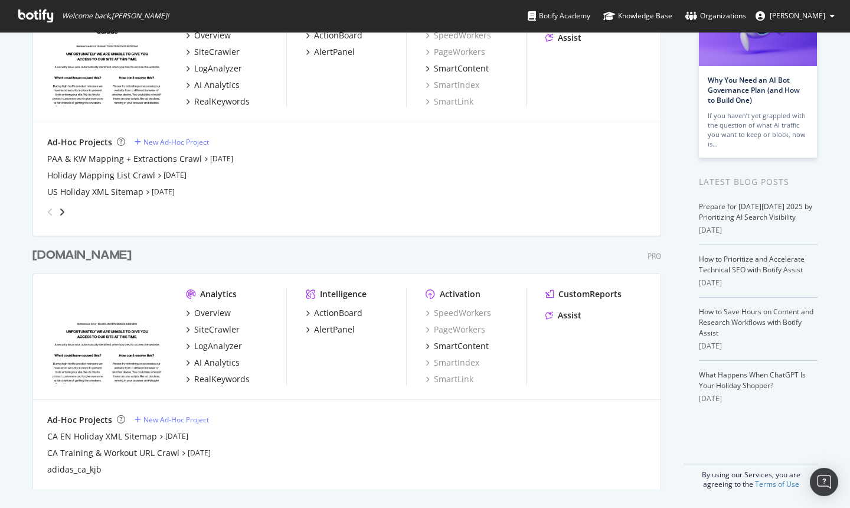 The height and width of the screenshot is (508, 850). I want to click on a: CustomReports, so click(583, 294).